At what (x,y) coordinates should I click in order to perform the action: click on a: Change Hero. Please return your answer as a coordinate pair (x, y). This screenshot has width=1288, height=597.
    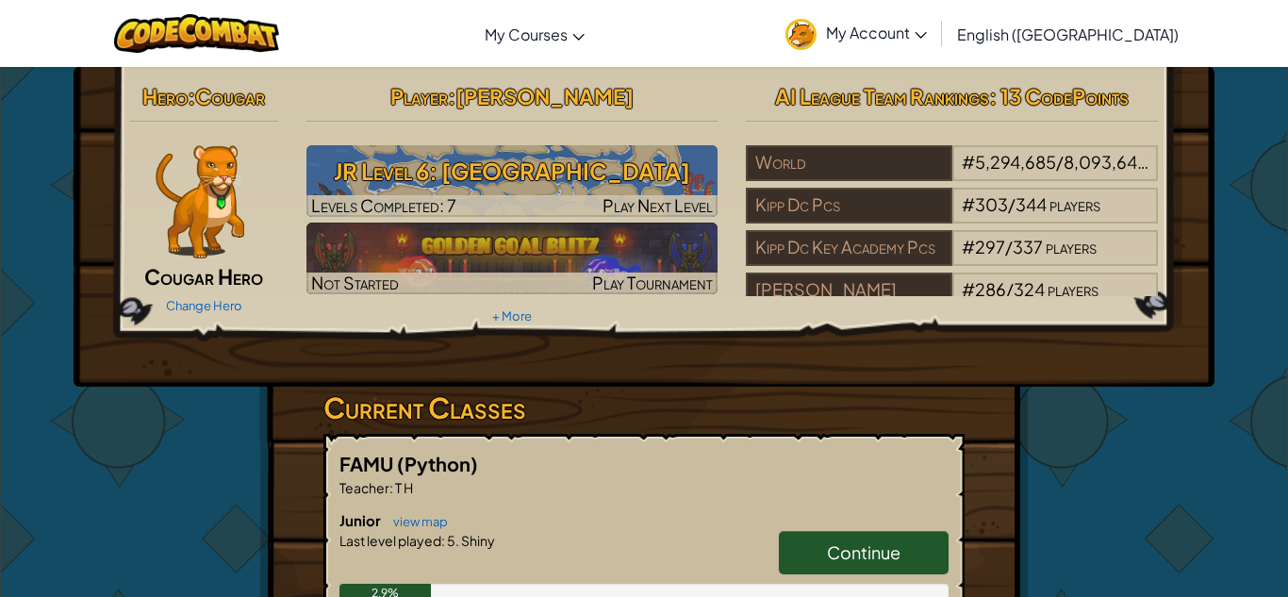
    Looking at the image, I should click on (204, 305).